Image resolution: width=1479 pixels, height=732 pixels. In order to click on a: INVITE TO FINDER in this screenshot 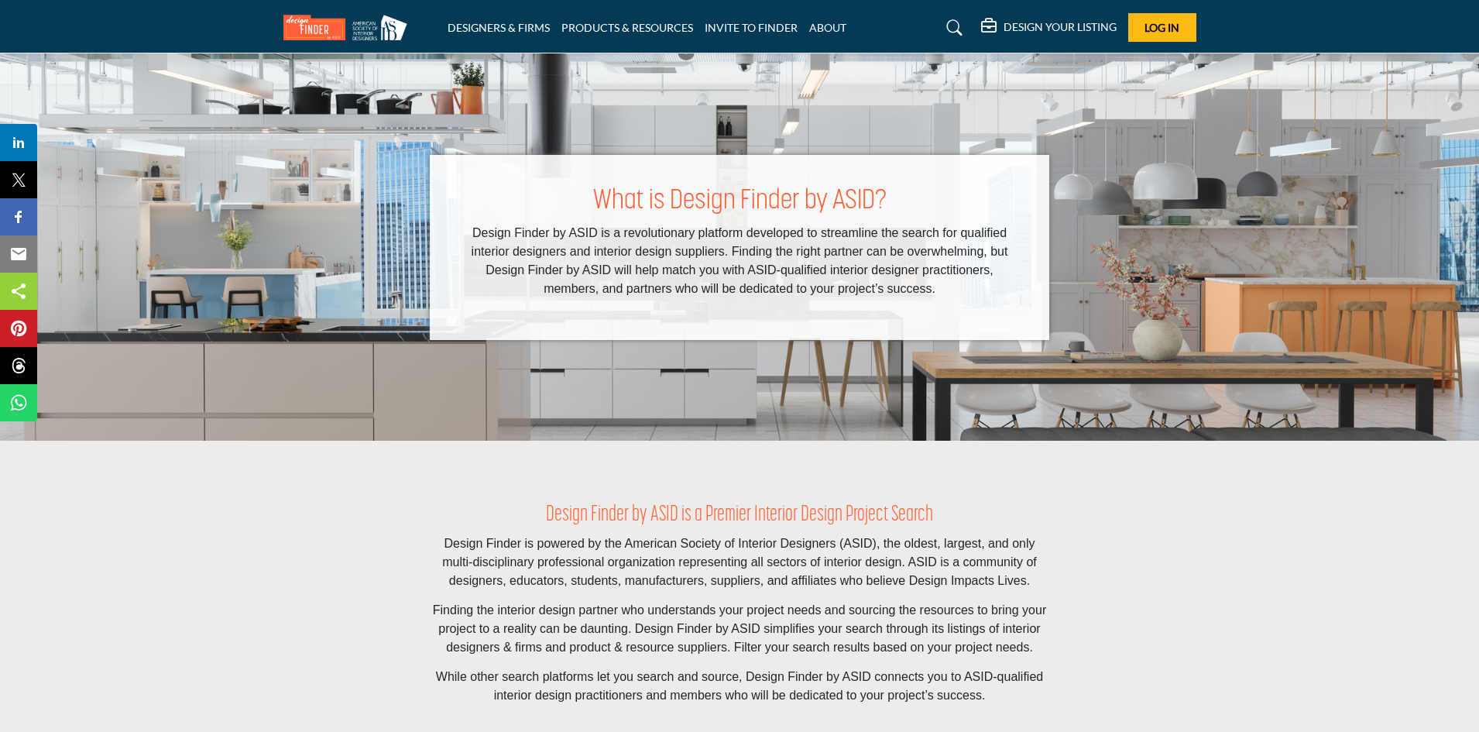, I will do `click(751, 27)`.